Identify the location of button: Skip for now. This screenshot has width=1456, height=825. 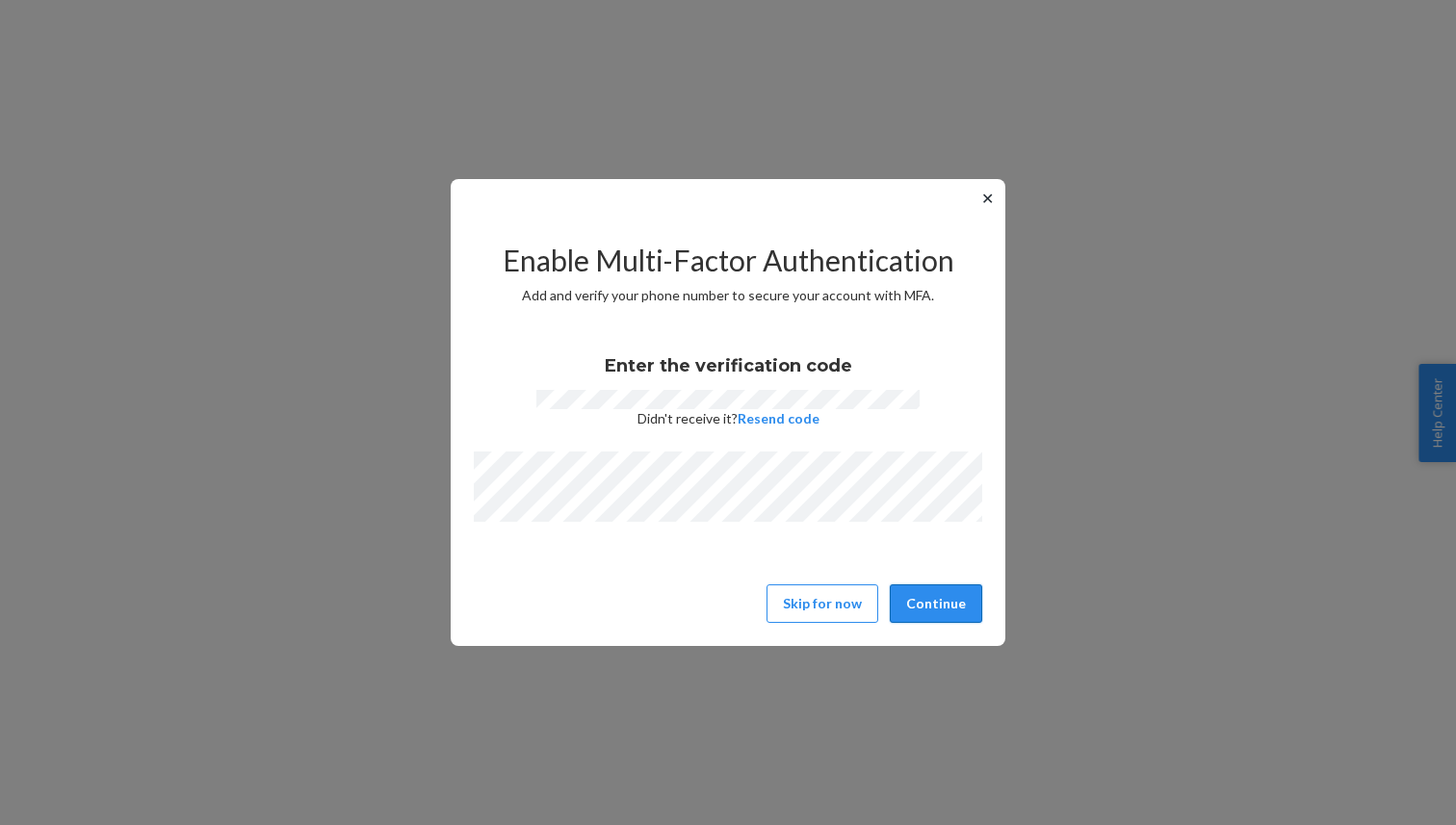
(822, 604).